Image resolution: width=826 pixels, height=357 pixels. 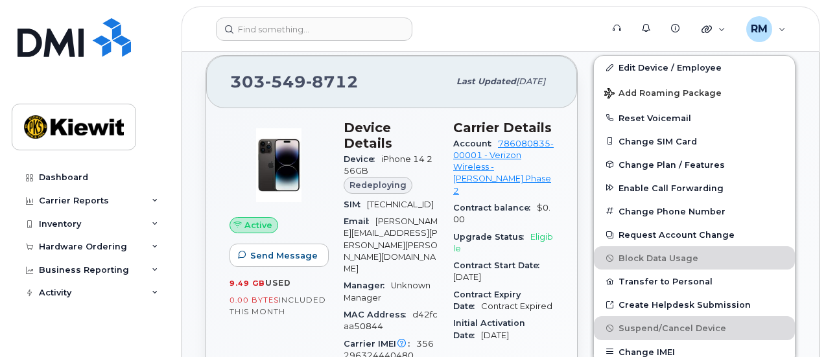 I want to click on span: included this month, so click(x=277, y=305).